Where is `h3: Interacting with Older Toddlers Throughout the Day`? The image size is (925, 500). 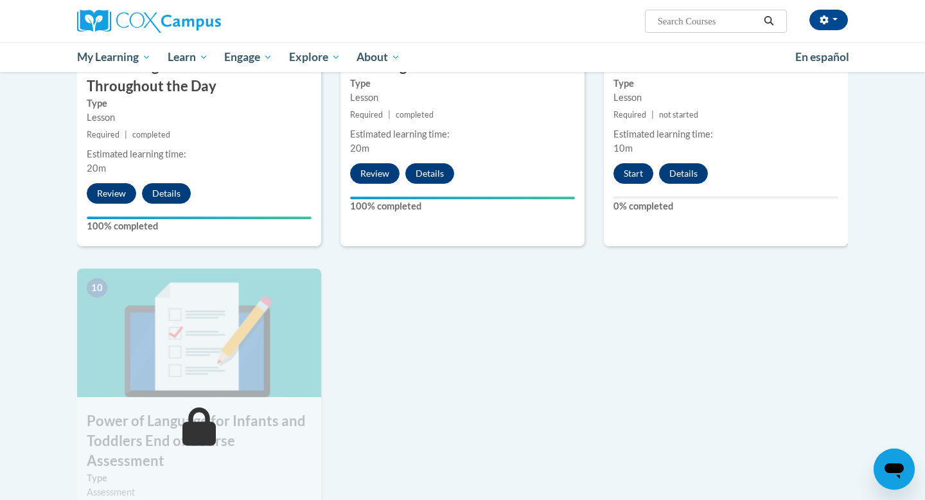
h3: Interacting with Older Toddlers Throughout the Day is located at coordinates (199, 76).